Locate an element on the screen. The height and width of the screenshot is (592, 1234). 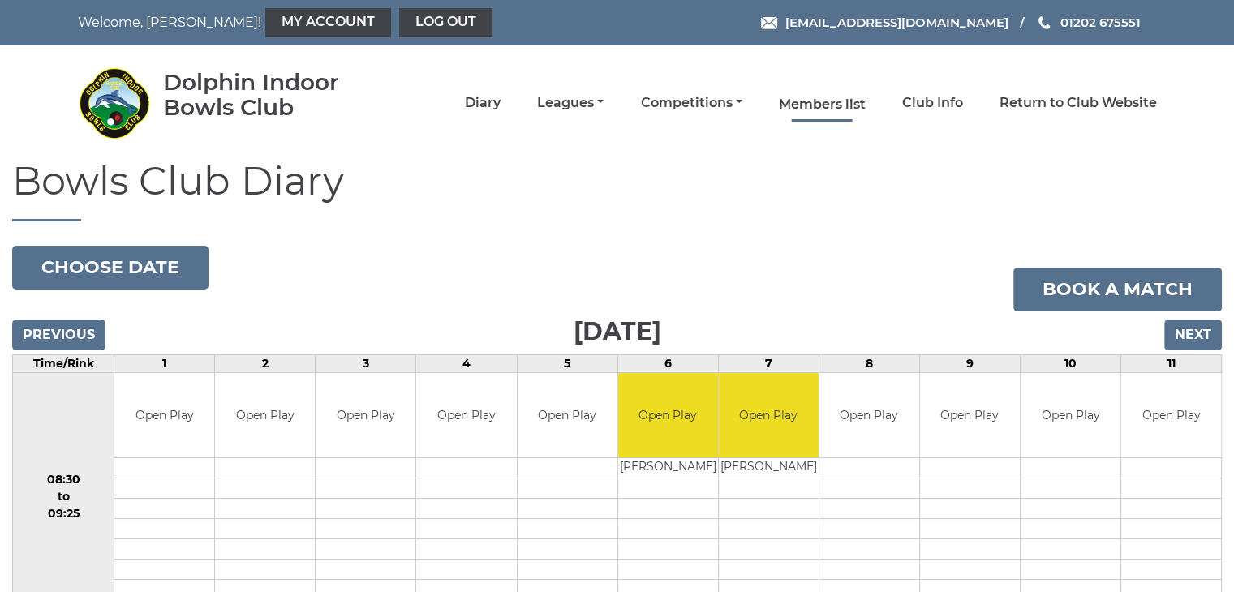
td: 8 is located at coordinates (869, 363).